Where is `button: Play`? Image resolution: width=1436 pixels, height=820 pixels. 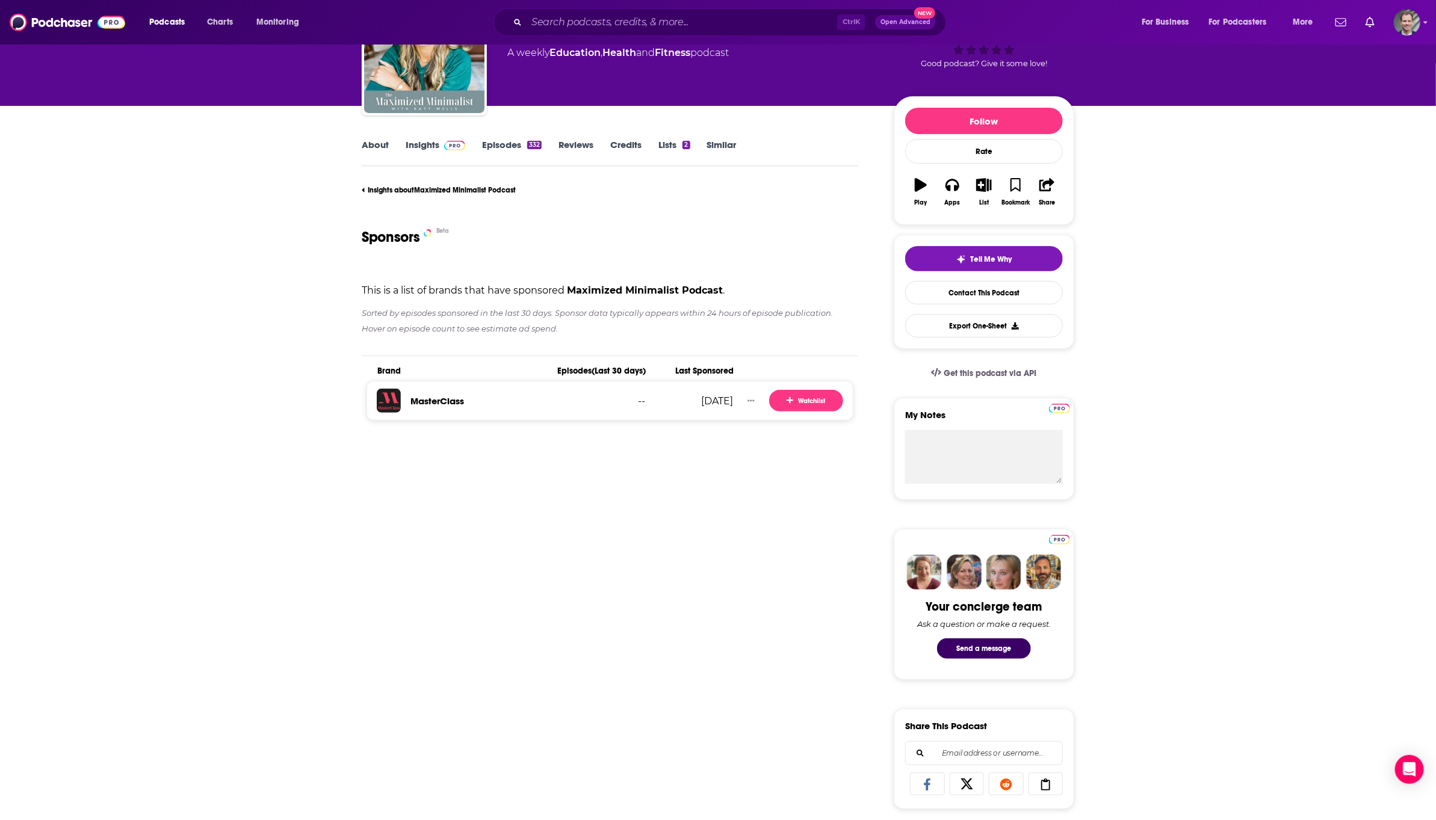
button: Play is located at coordinates (921, 192).